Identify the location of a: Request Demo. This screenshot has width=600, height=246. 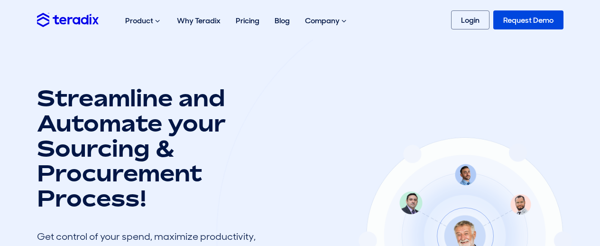
(529, 20).